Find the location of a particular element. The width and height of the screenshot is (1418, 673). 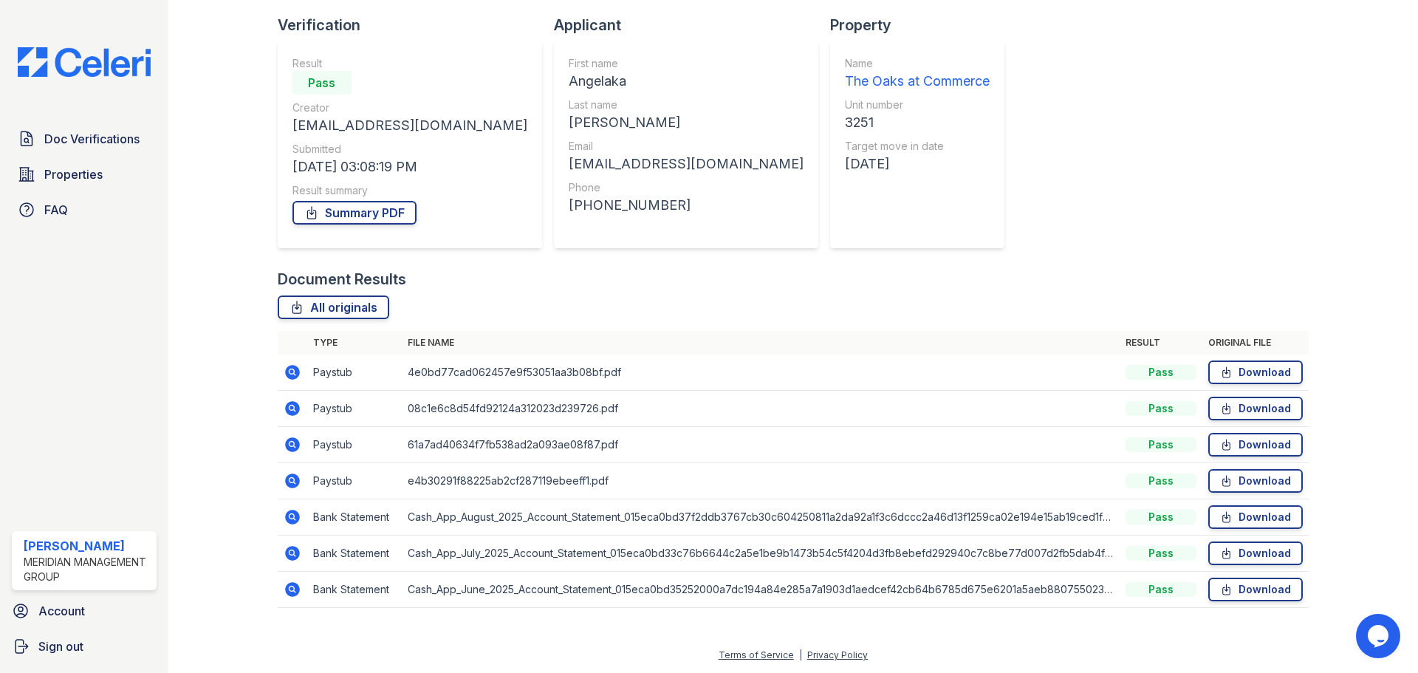

a: All originals is located at coordinates (333, 307).